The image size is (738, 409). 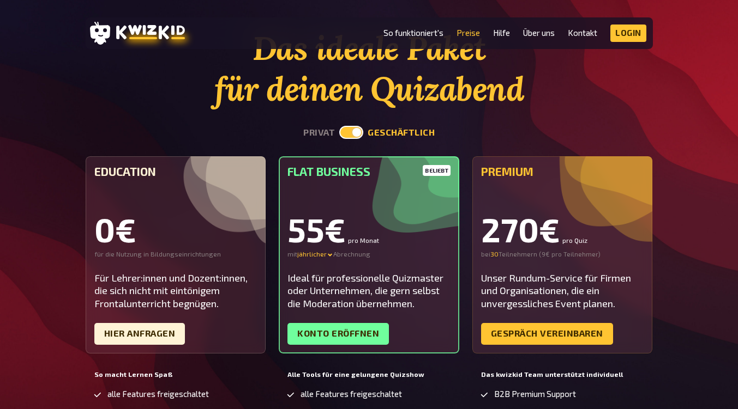 I want to click on a: Konto eröffnen, so click(x=338, y=334).